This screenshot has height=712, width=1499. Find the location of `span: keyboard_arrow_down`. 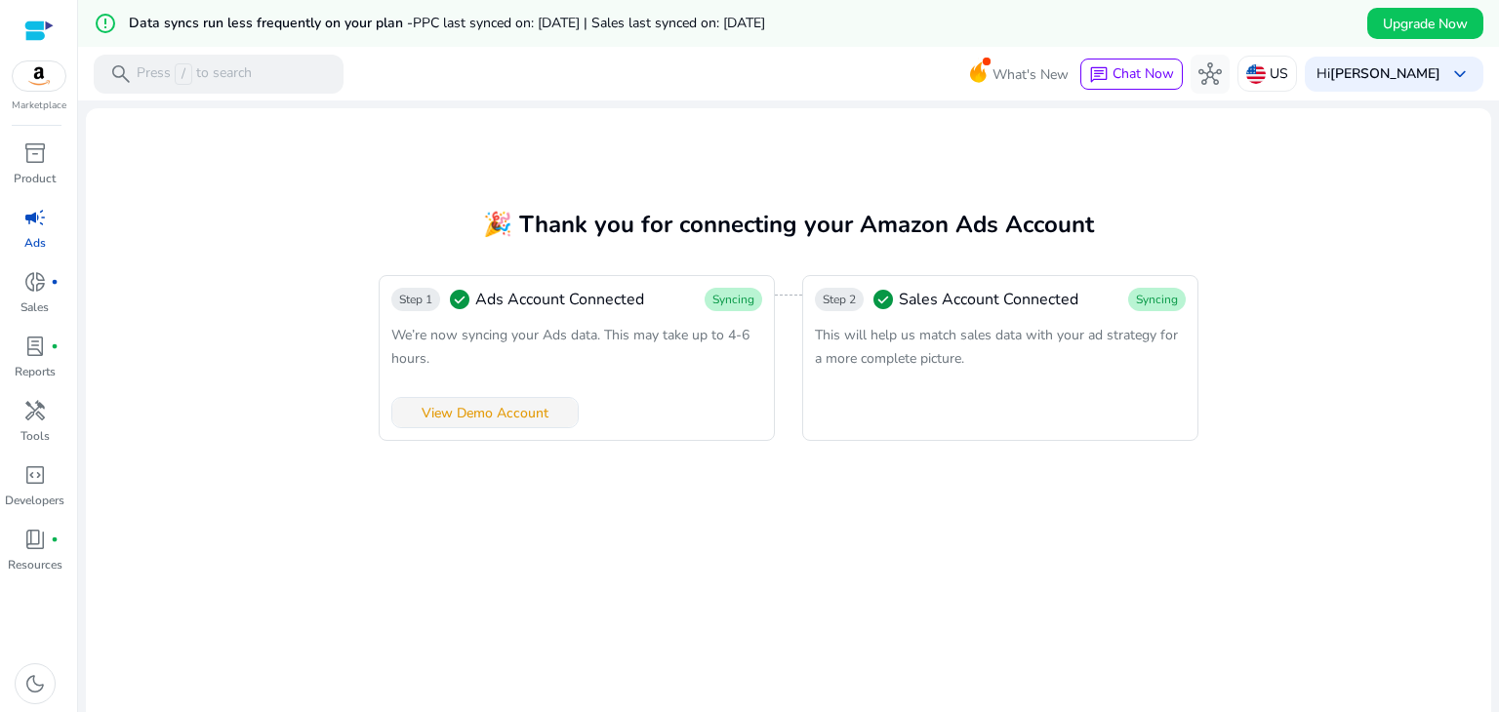

span: keyboard_arrow_down is located at coordinates (1460, 74).